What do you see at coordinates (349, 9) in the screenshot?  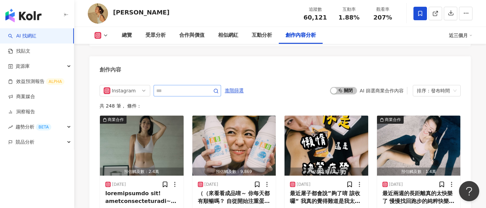 I see `div: 互動率` at bounding box center [349, 9].